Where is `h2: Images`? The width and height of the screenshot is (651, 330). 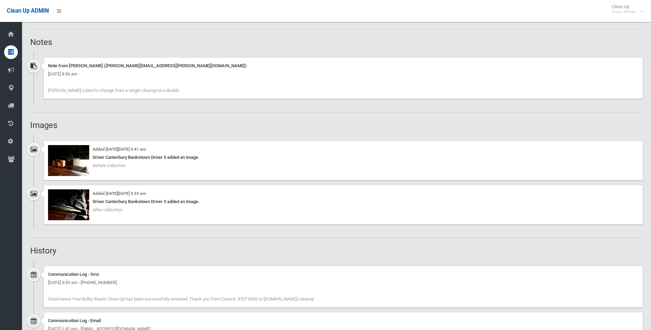 h2: Images is located at coordinates (336, 125).